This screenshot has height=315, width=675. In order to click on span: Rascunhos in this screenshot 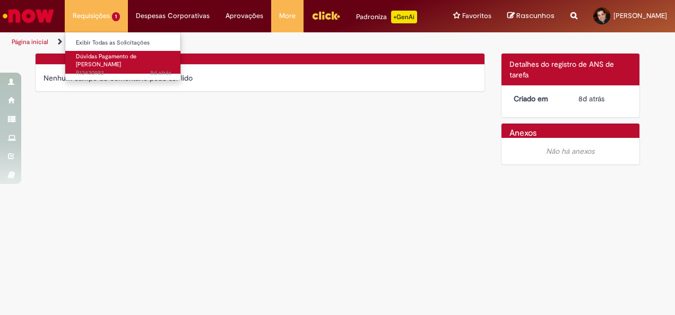, I will do `click(535, 15)`.